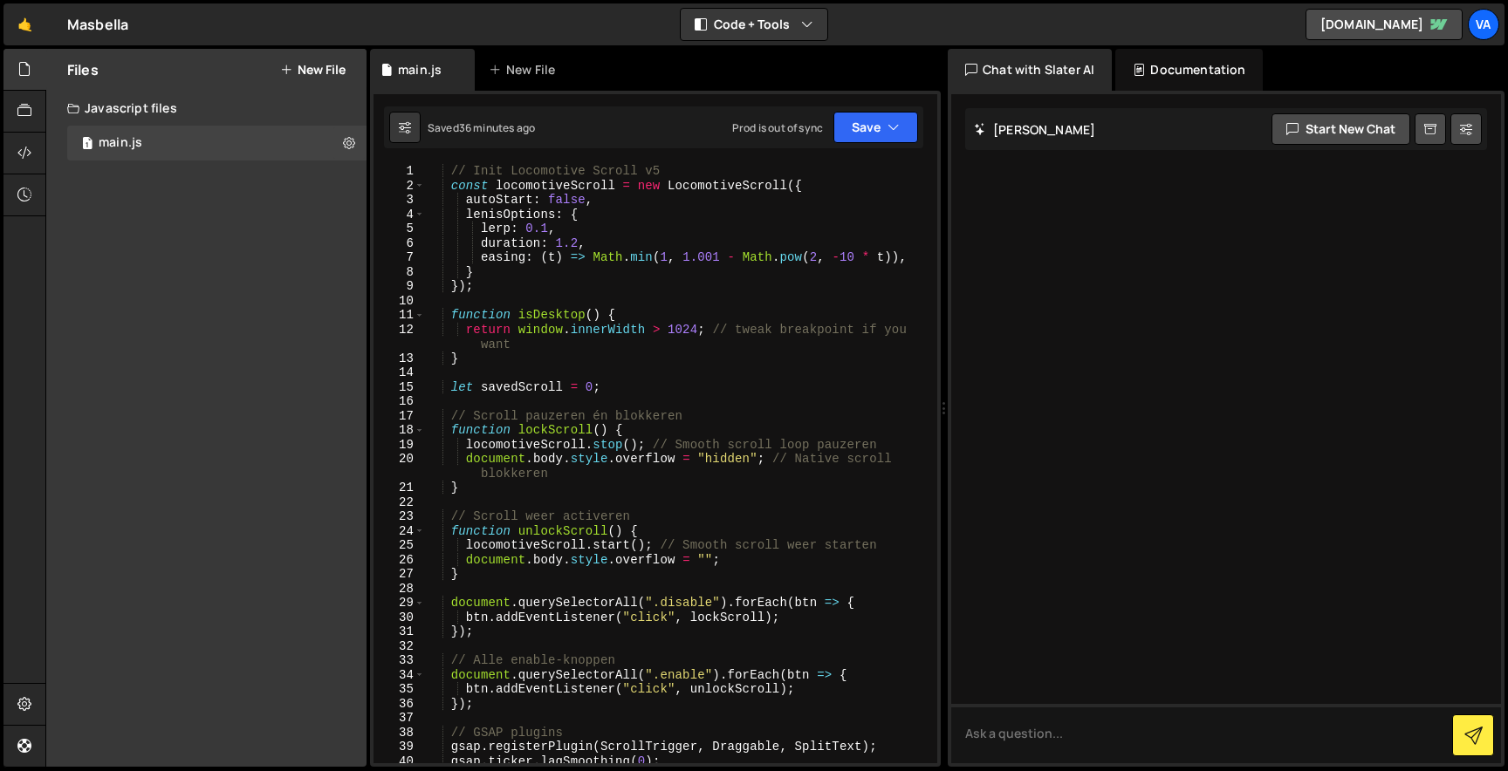 The height and width of the screenshot is (771, 1508). What do you see at coordinates (399, 257) in the screenshot?
I see `div: 7` at bounding box center [399, 257].